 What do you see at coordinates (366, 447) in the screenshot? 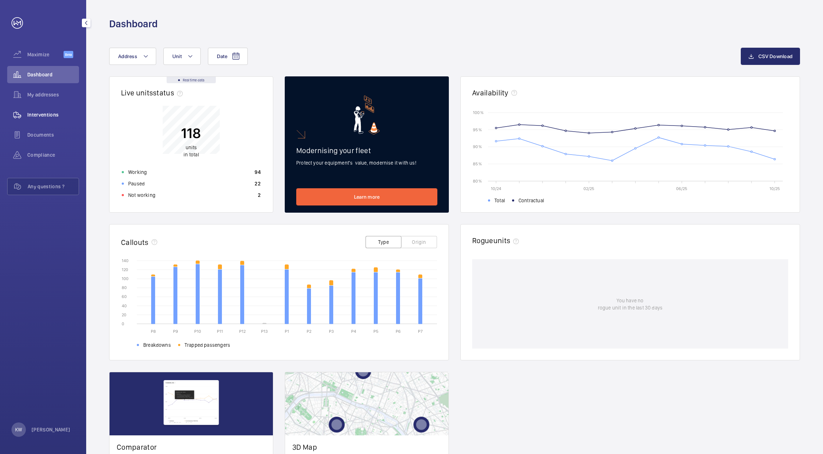
I see `h2: 3D Map` at bounding box center [366, 447].